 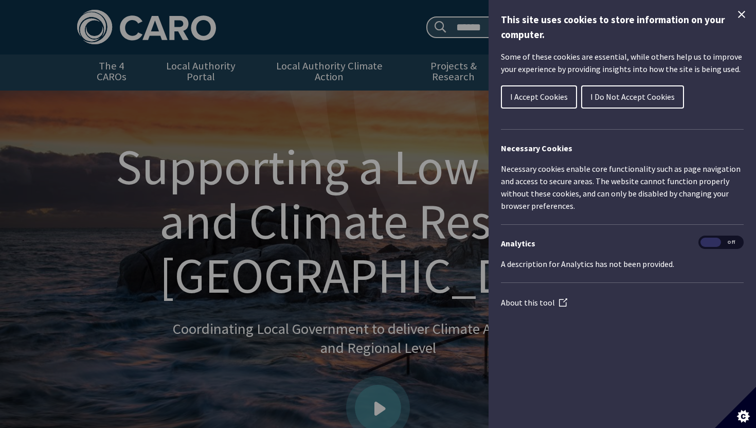 I want to click on a: About this tool, so click(x=534, y=303).